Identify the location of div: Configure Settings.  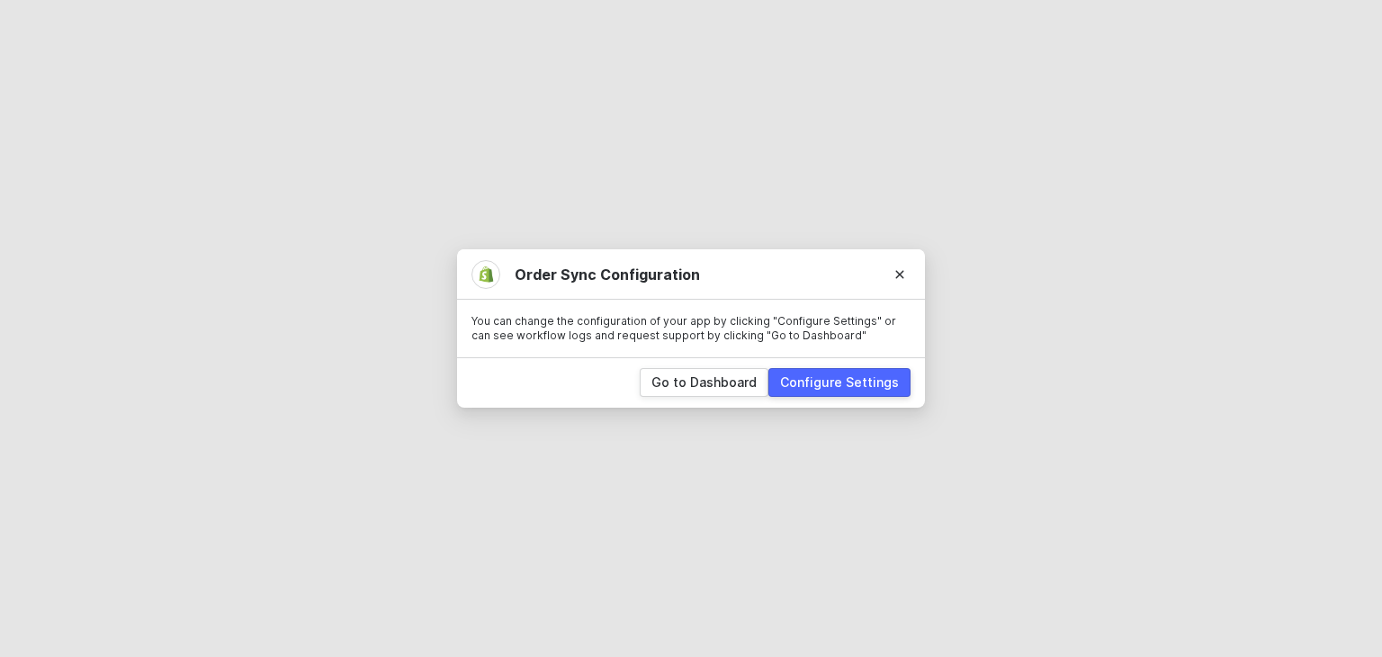
(840, 382).